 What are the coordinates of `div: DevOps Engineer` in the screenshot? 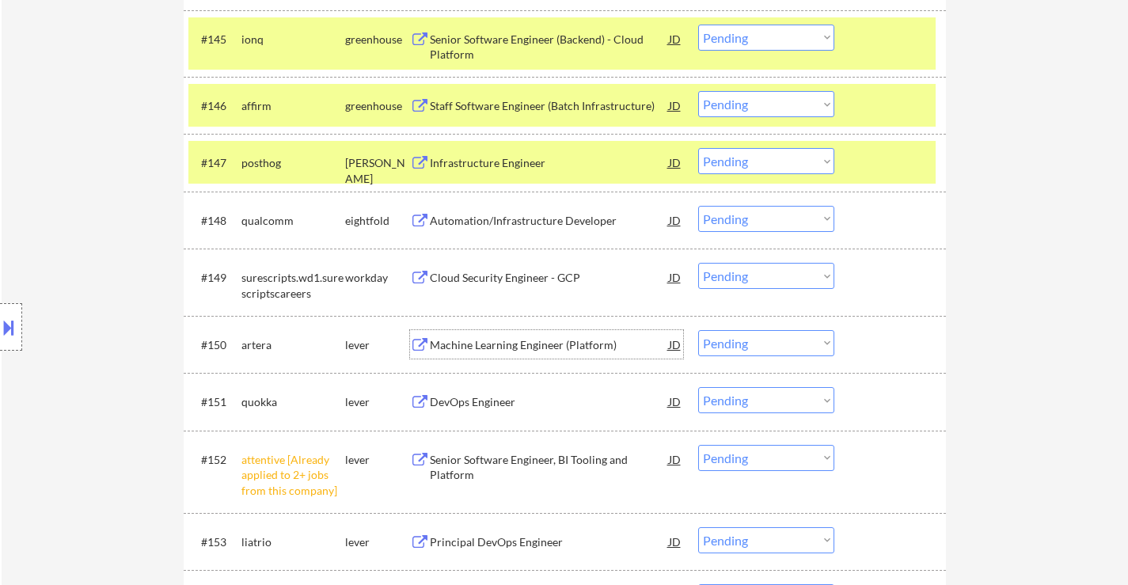 It's located at (549, 402).